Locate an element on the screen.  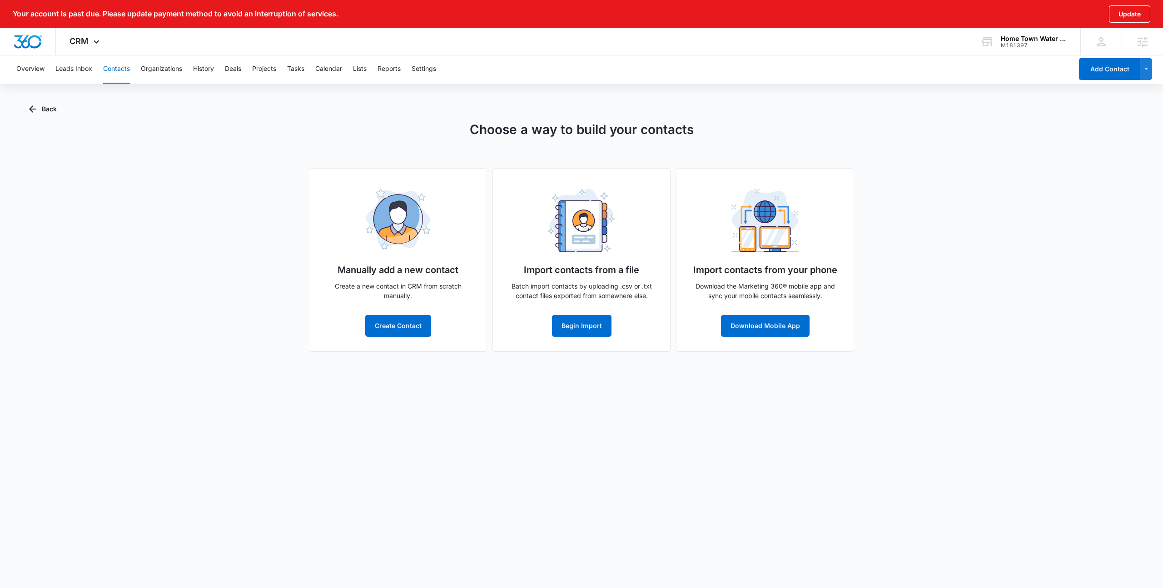
button: Update is located at coordinates (1129, 14).